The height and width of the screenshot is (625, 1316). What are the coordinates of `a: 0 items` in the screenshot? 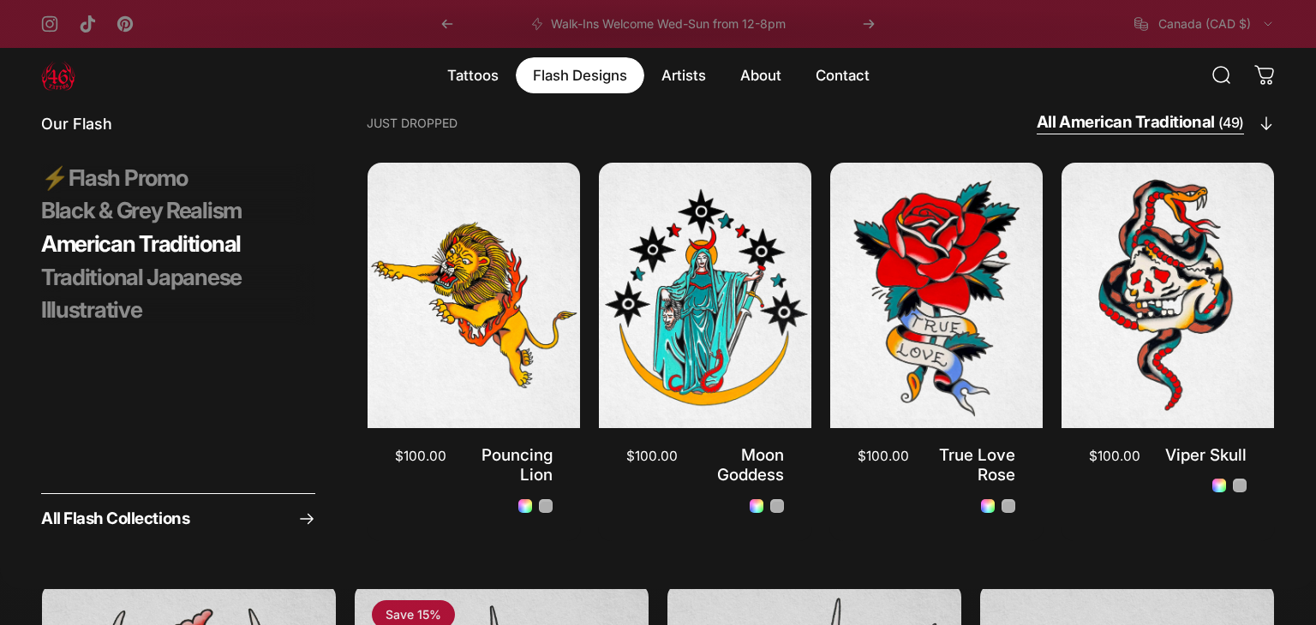 It's located at (1264, 75).